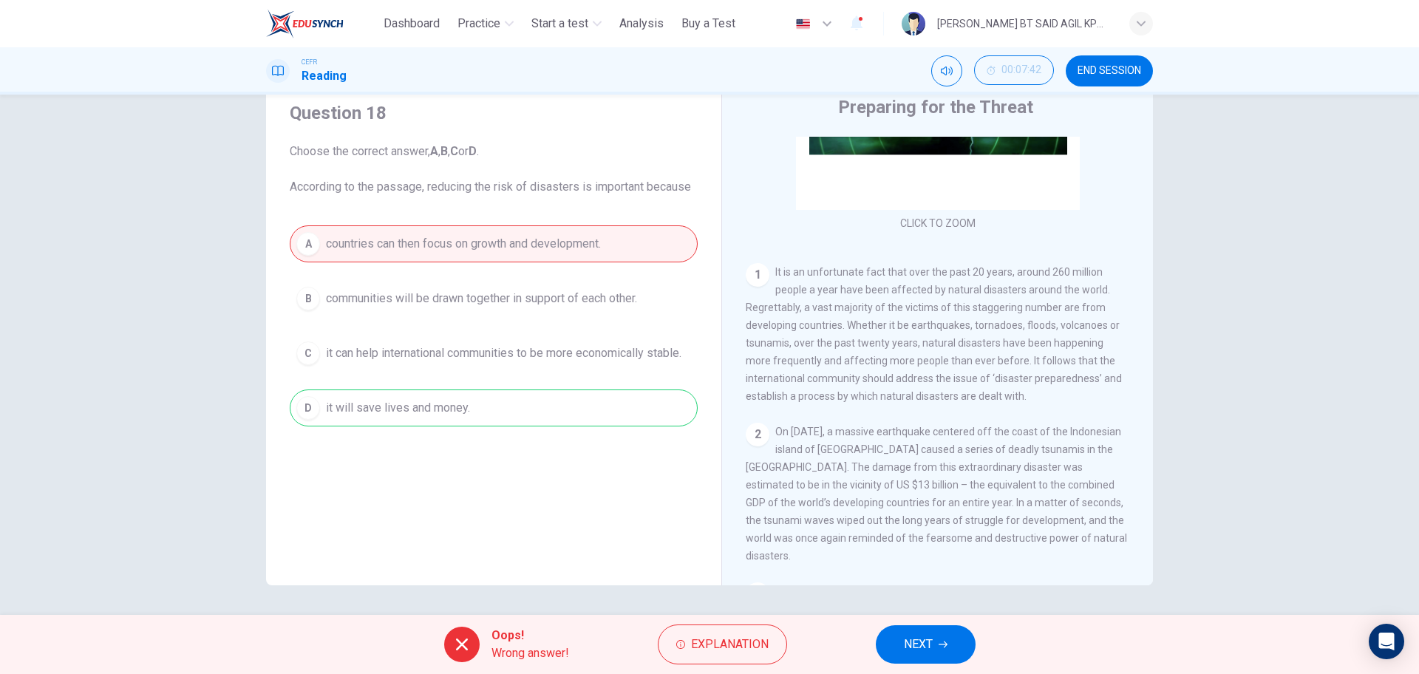  What do you see at coordinates (412, 24) in the screenshot?
I see `span: Dashboard` at bounding box center [412, 24].